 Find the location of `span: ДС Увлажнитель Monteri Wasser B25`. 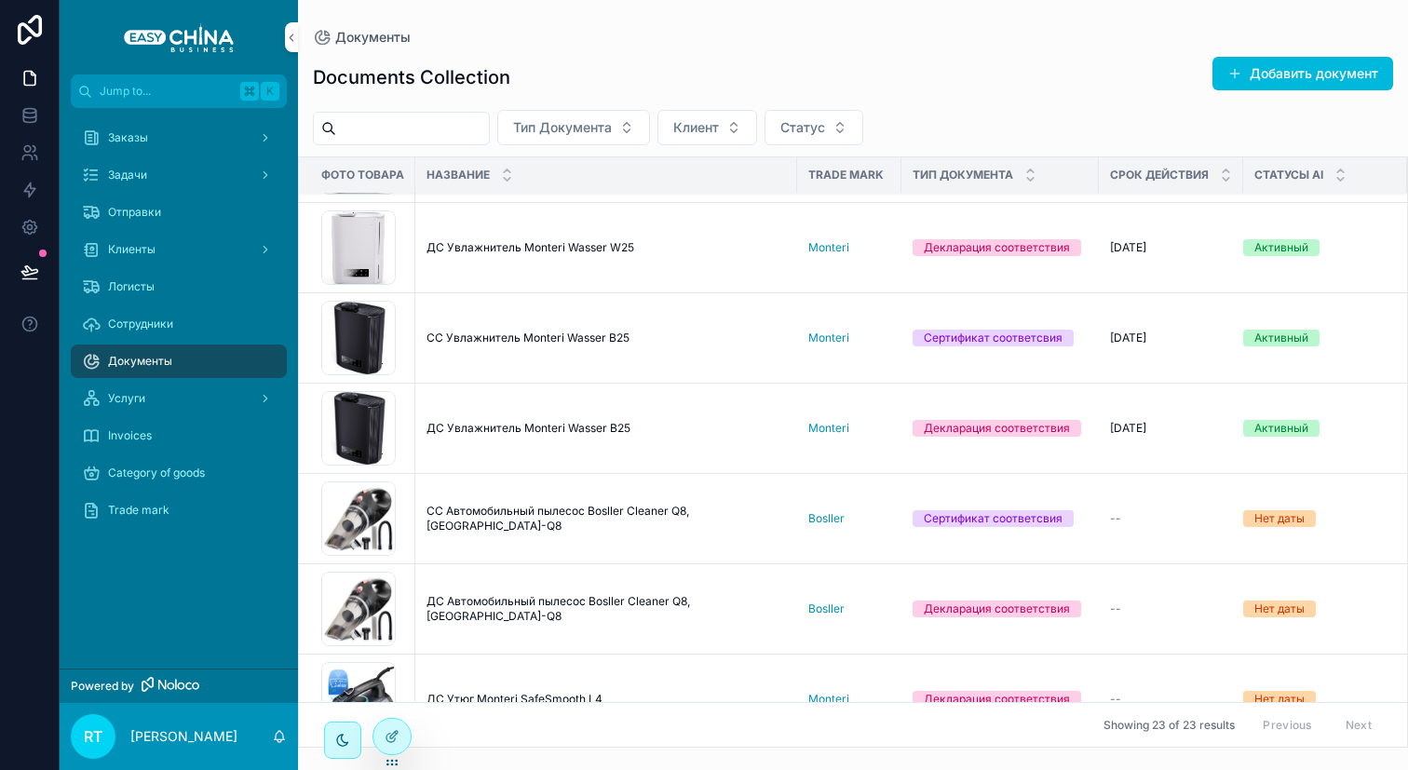

span: ДС Увлажнитель Monteri Wasser B25 is located at coordinates (528, 428).